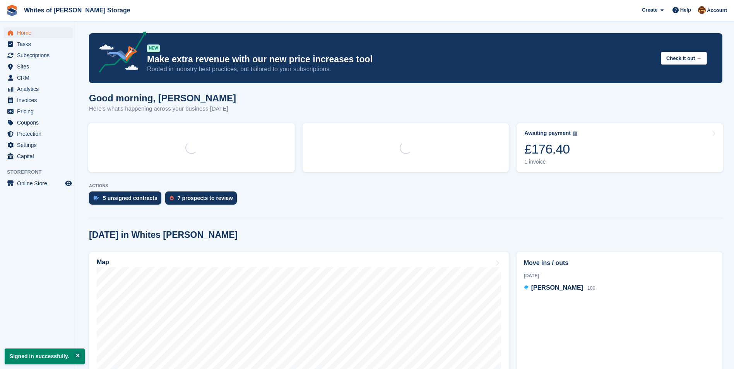  I want to click on h2: Map, so click(103, 262).